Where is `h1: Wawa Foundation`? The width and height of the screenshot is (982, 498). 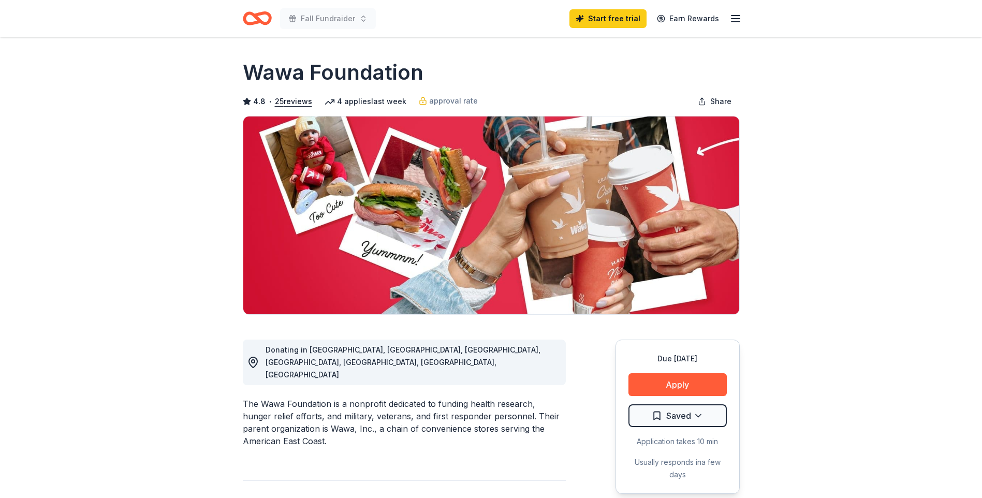
h1: Wawa Foundation is located at coordinates (333, 73).